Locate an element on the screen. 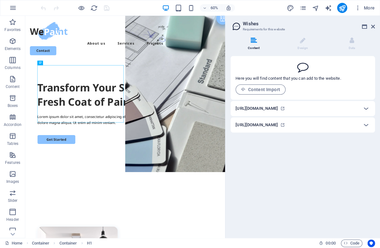  p: Tables is located at coordinates (13, 144).